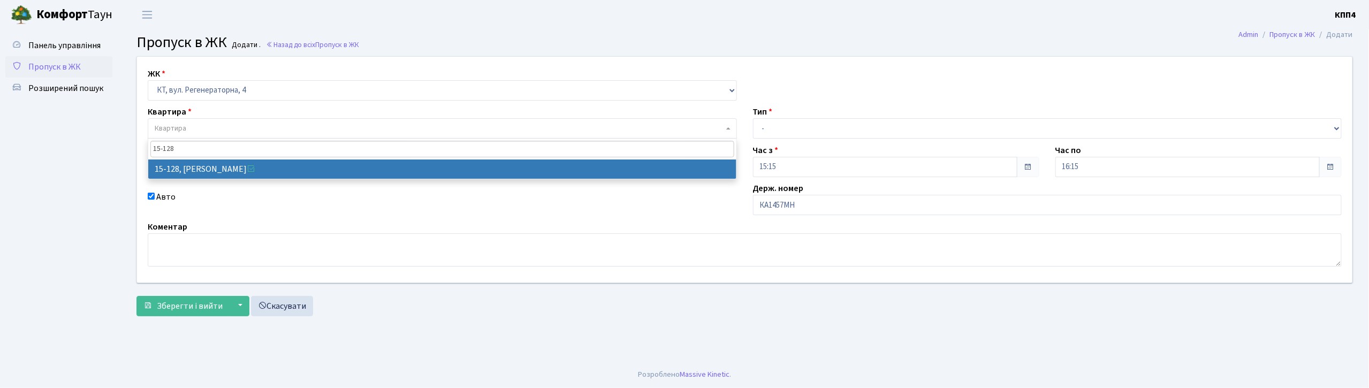 Image resolution: width=1369 pixels, height=388 pixels. Describe the element at coordinates (685, 375) in the screenshot. I see `div: Розроблено .` at that location.